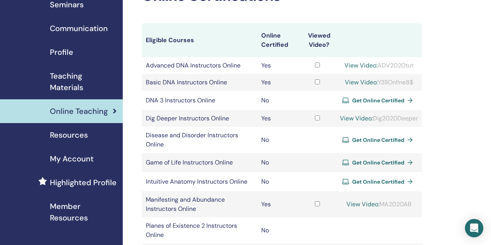 The height and width of the screenshot is (245, 491). I want to click on th: Eligible Courses, so click(200, 40).